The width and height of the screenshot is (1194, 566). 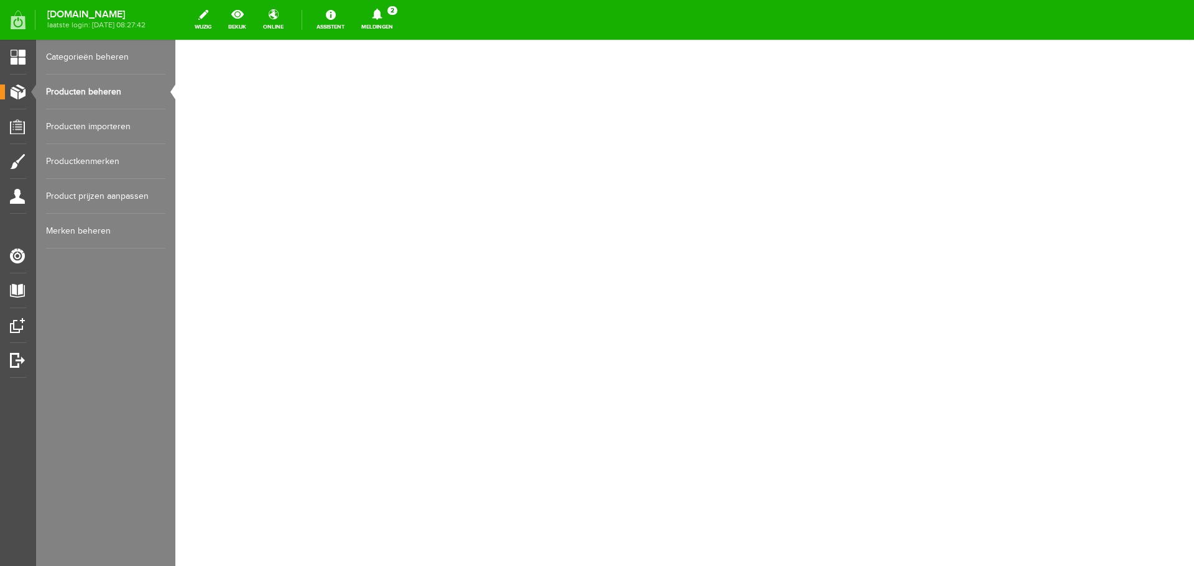 I want to click on a: Categorieën beheren, so click(x=106, y=57).